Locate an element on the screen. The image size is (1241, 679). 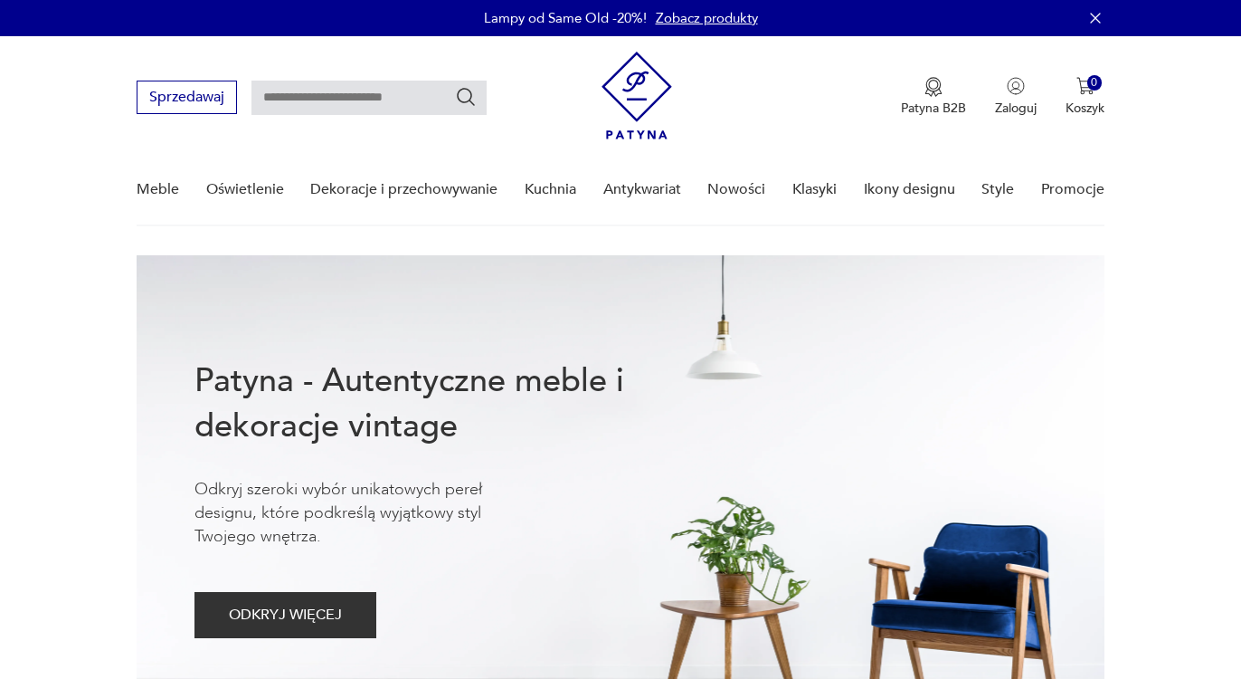
a: Ikona medaluPatyna B2B is located at coordinates (934, 97).